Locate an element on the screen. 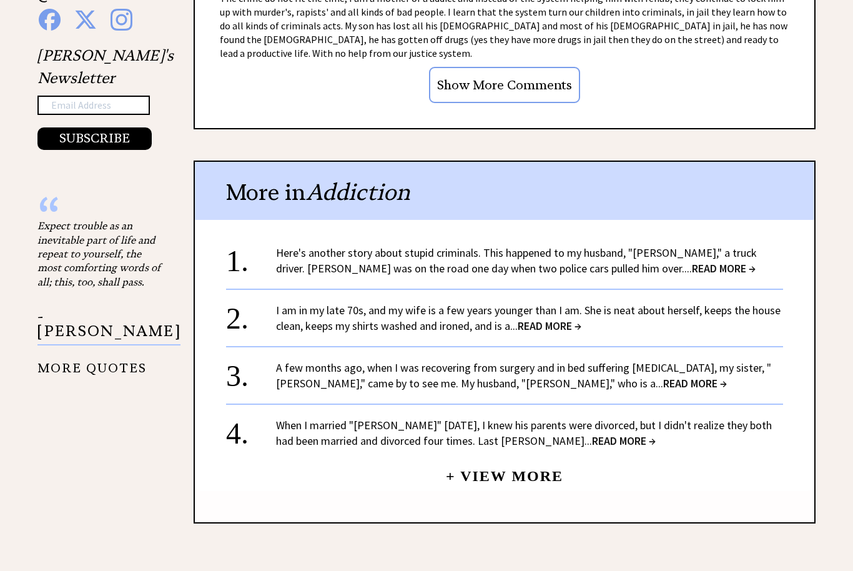 The width and height of the screenshot is (853, 571). input: Email Address is located at coordinates (94, 106).